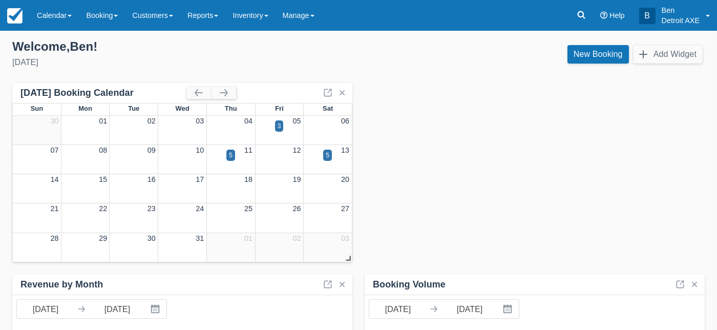  Describe the element at coordinates (345, 121) in the screenshot. I see `a: 06` at that location.